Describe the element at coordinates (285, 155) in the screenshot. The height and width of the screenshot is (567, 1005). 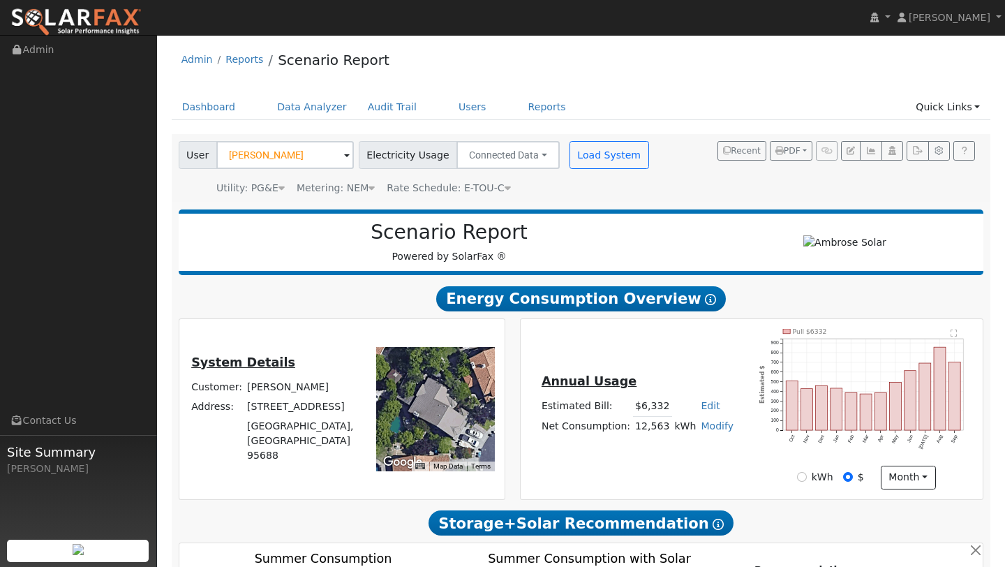
I see `input: Select a User` at that location.